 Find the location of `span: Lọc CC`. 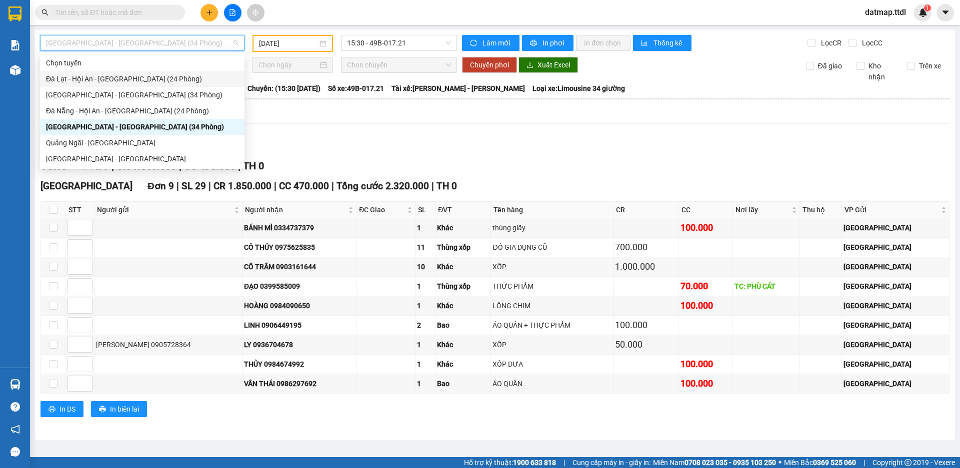

span: Lọc CC is located at coordinates (871, 43).